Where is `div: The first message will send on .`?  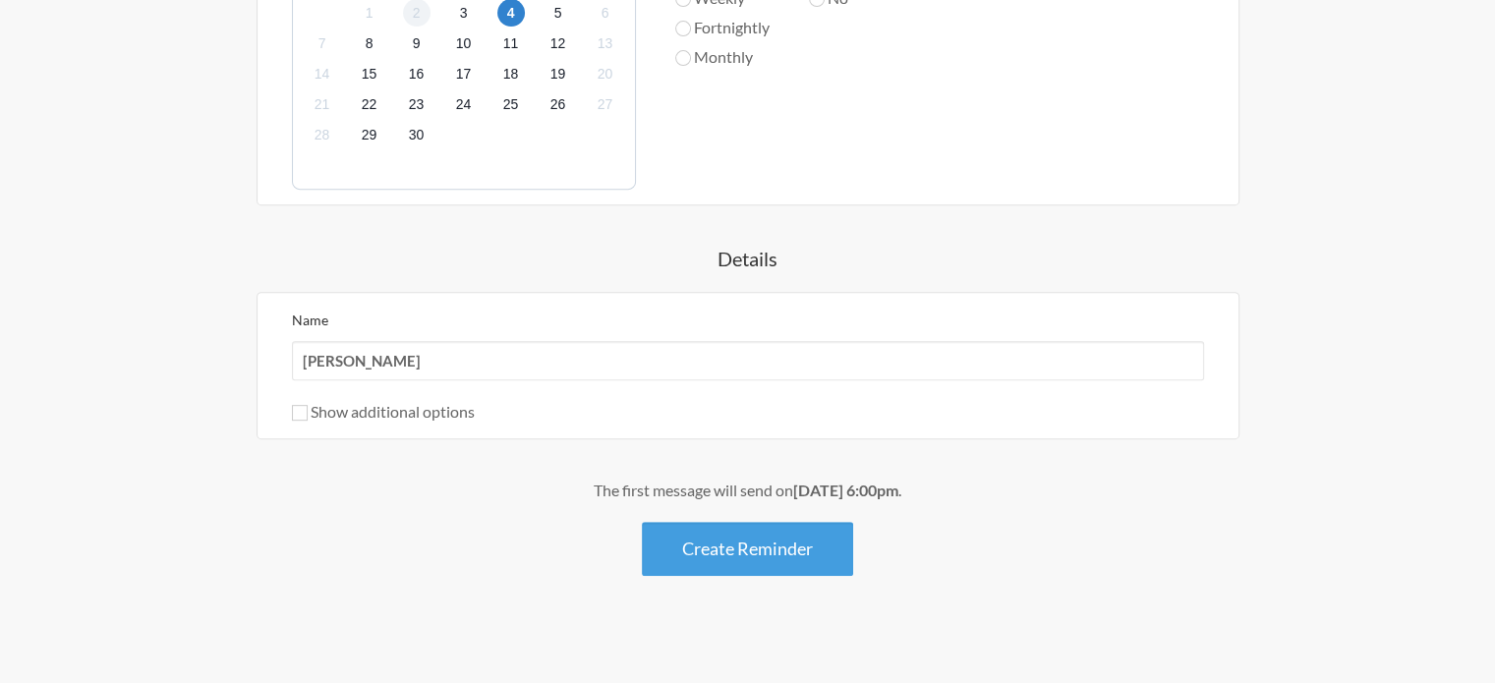
div: The first message will send on . is located at coordinates (748, 491).